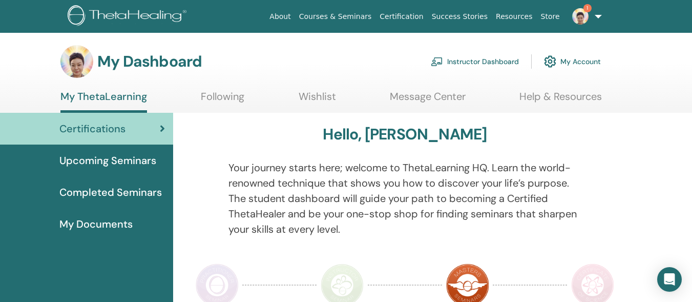 This screenshot has height=302, width=692. I want to click on span: Certifications, so click(92, 129).